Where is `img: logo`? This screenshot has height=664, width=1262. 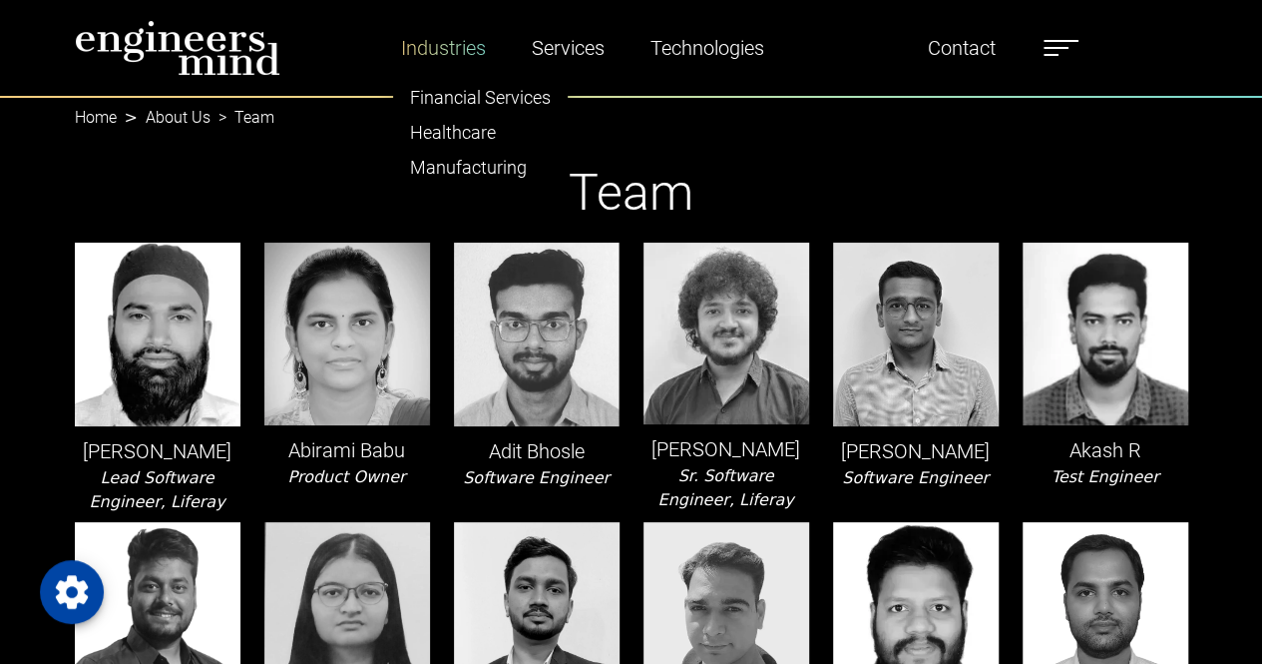
img: logo is located at coordinates (178, 48).